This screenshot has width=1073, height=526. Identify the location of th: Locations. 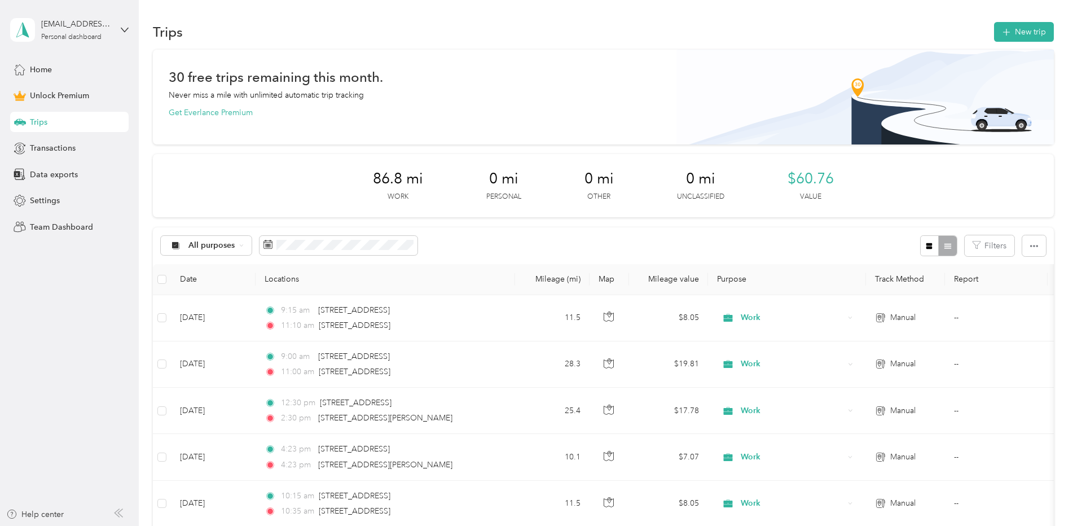
(385, 279).